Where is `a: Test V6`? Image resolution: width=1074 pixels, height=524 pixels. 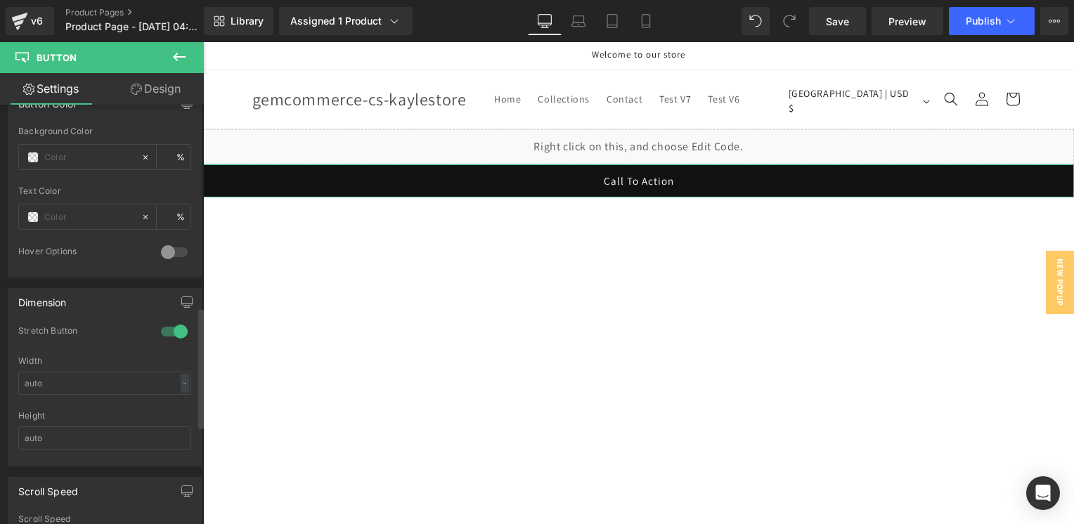
a: Test V6 is located at coordinates (520, 57).